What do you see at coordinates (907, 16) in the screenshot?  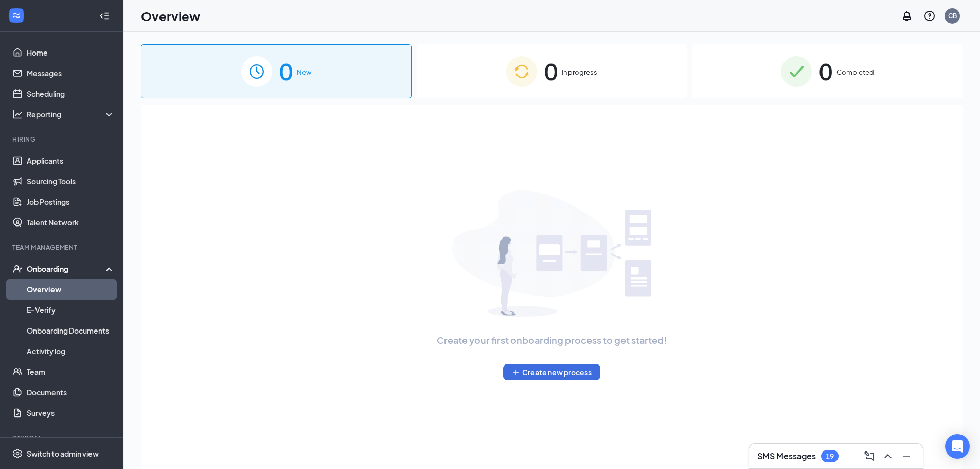 I see `svg: Notifications` at bounding box center [907, 16].